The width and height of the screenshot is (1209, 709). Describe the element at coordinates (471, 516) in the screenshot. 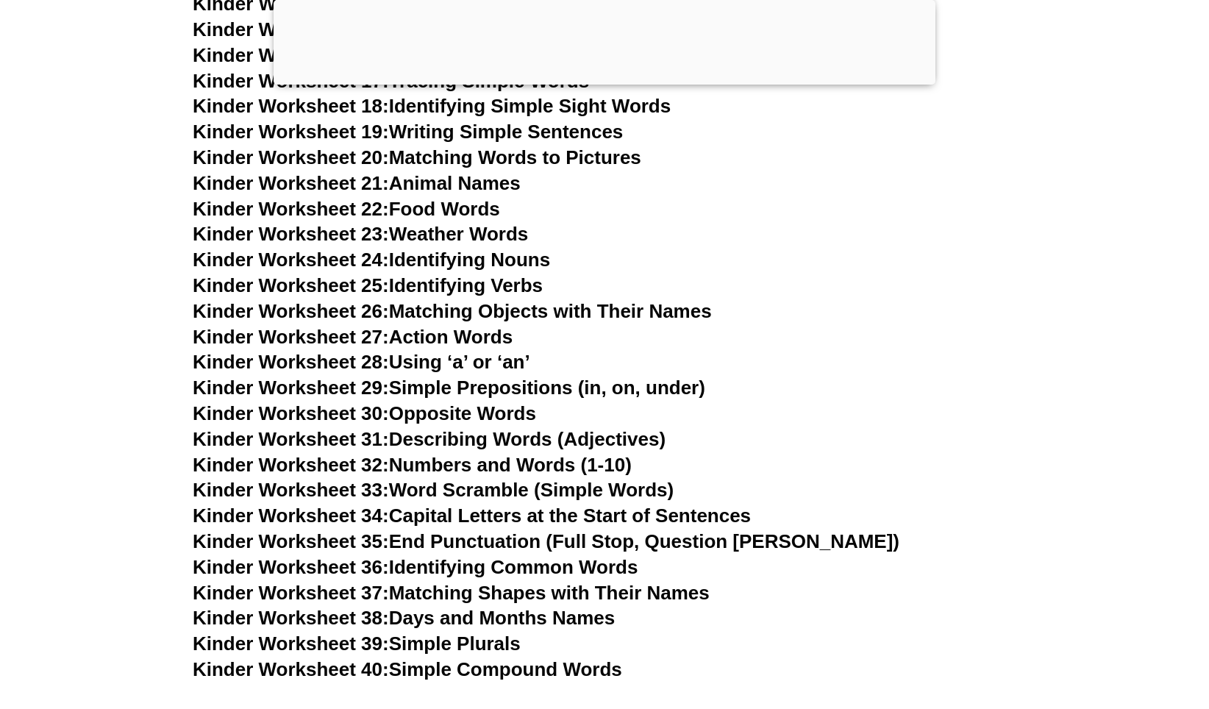

I see `a: Kinder Worksheet 34:Capital Letters at the Start of Sentences` at that location.